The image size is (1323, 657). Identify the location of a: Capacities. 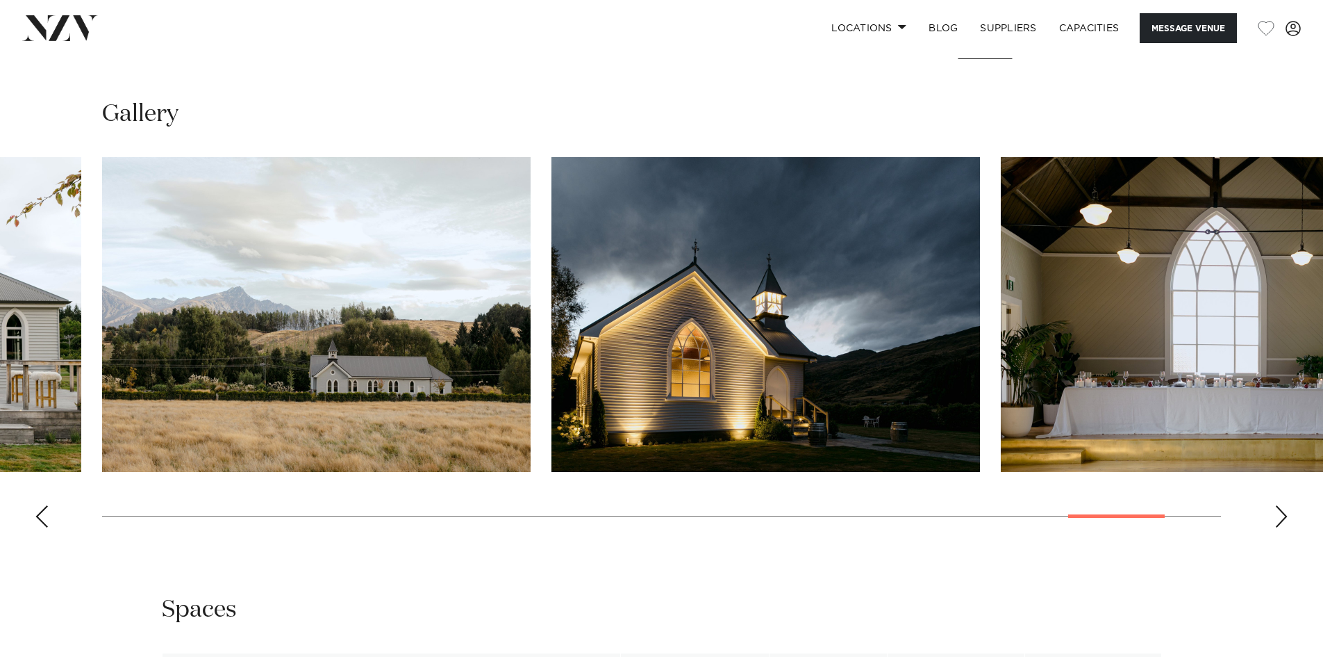
(1089, 28).